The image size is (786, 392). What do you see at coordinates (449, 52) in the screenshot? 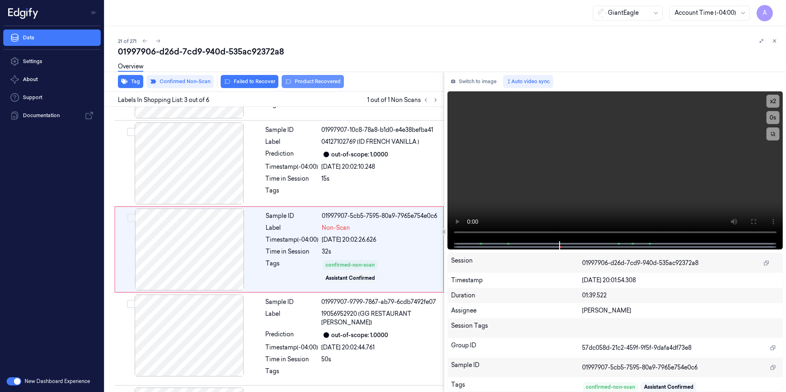
I see `div: 01997906-d26d-7cd9-940d-535ac92372a8` at bounding box center [449, 52].